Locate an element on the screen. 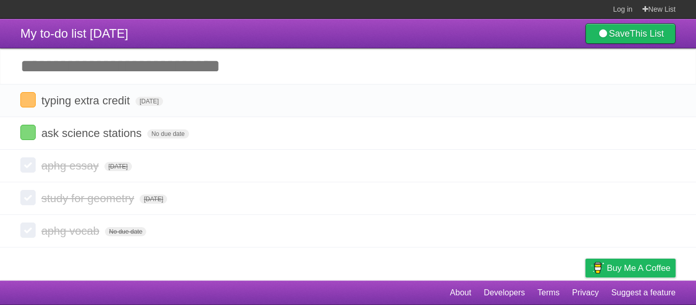 The image size is (696, 305). a: Suggest a feature is located at coordinates (643, 293).